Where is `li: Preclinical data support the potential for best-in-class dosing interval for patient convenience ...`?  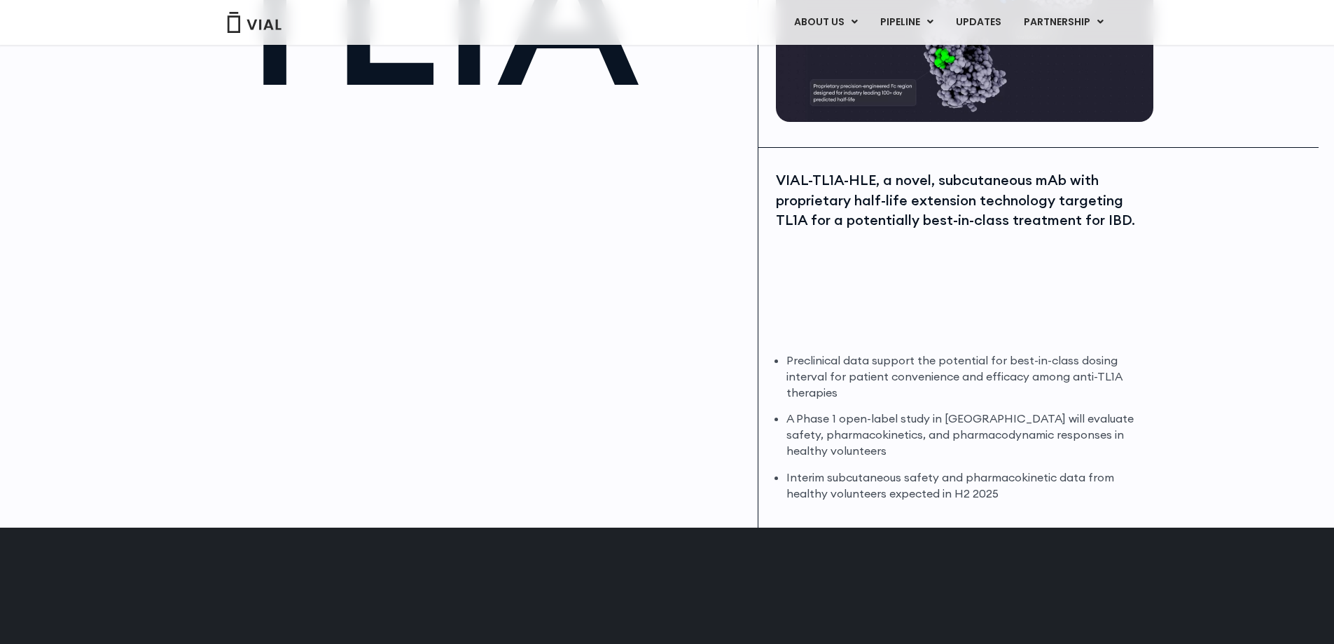 li: Preclinical data support the potential for best-in-class dosing interval for patient convenience ... is located at coordinates (968, 376).